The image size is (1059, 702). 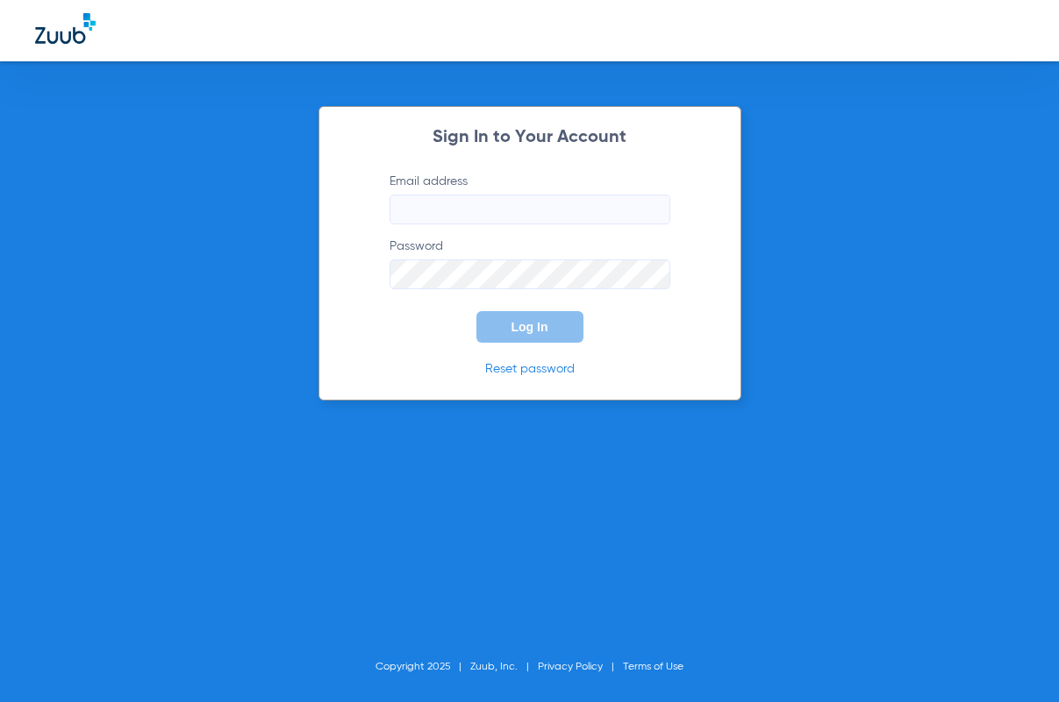 I want to click on h2: Sign In to Your Account, so click(x=530, y=138).